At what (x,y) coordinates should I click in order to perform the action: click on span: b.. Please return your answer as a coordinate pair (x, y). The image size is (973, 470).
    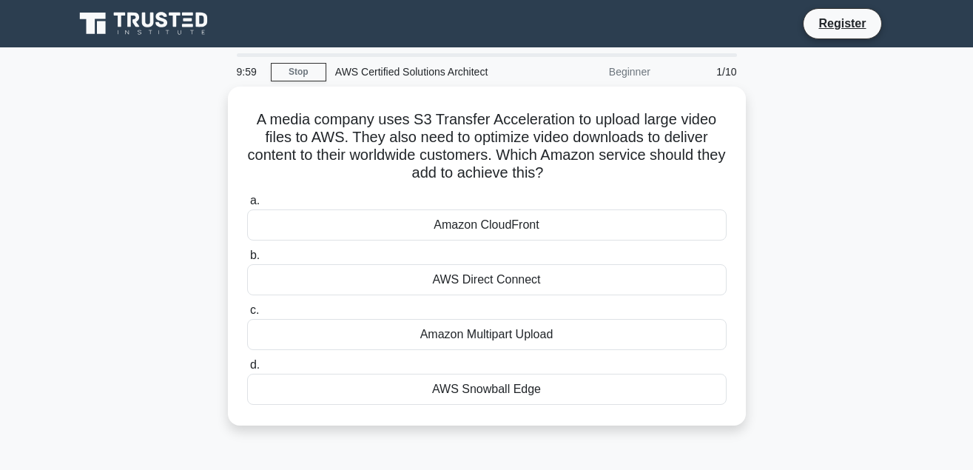
    Looking at the image, I should click on (255, 255).